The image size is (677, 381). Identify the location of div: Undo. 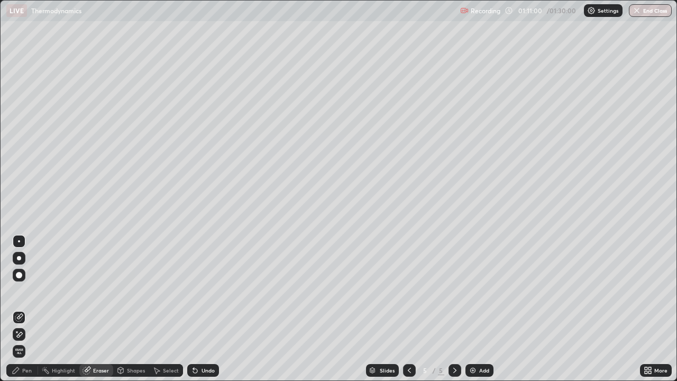
(208, 370).